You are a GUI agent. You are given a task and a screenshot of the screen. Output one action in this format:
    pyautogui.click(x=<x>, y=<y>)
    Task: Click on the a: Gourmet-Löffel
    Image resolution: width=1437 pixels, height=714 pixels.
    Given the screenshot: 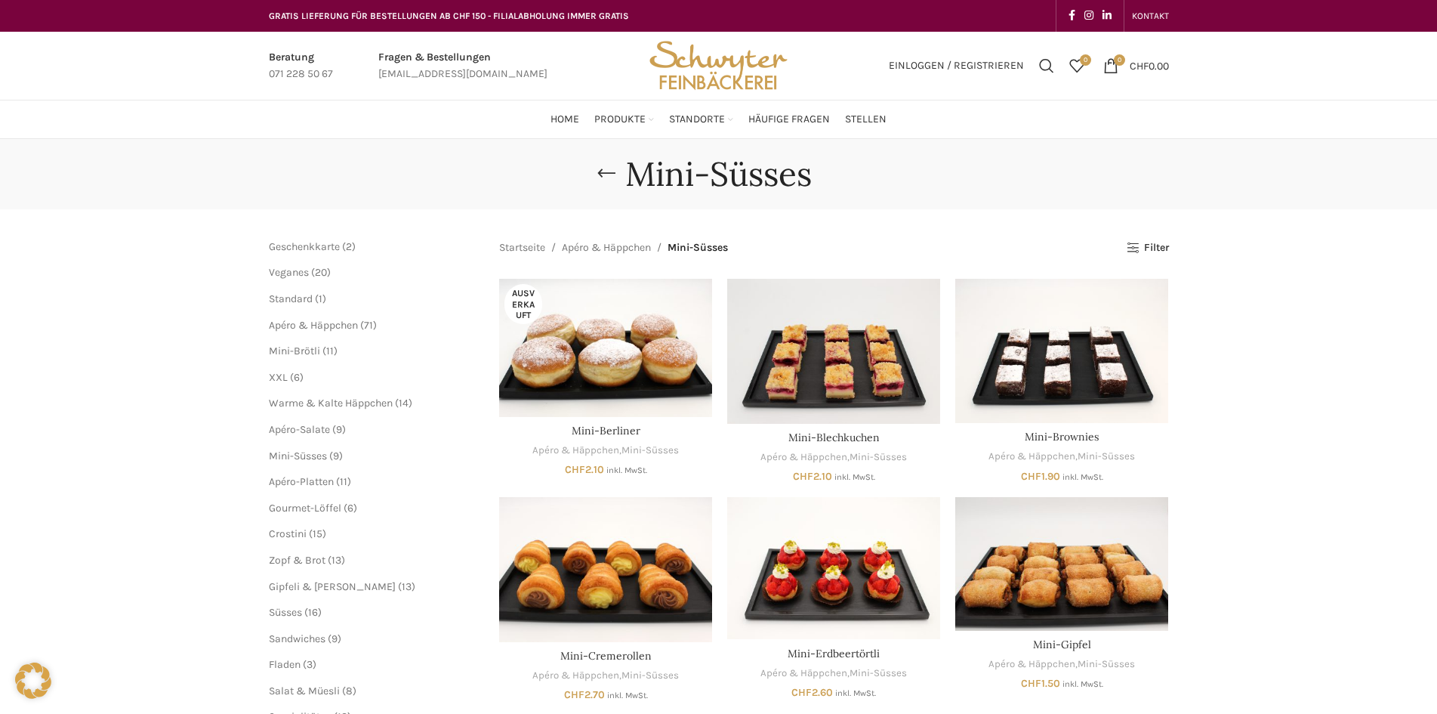 What is the action you would take?
    pyautogui.click(x=305, y=507)
    